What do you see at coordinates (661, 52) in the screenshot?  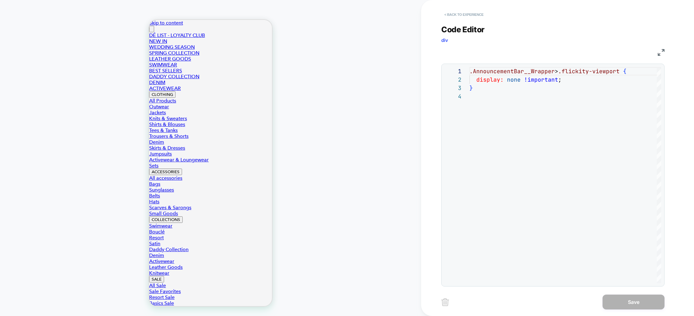 I see `img: fullscreen` at bounding box center [661, 52].